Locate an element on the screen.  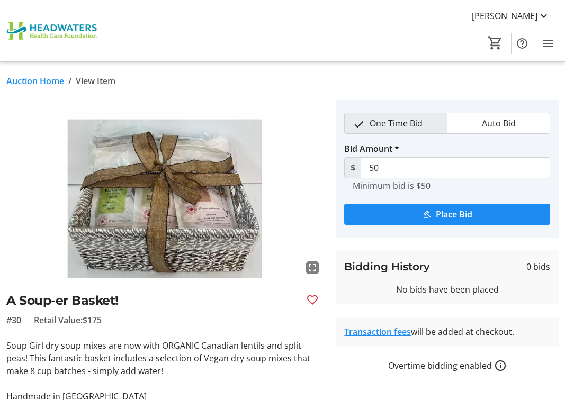
button: Help is located at coordinates (522, 43).